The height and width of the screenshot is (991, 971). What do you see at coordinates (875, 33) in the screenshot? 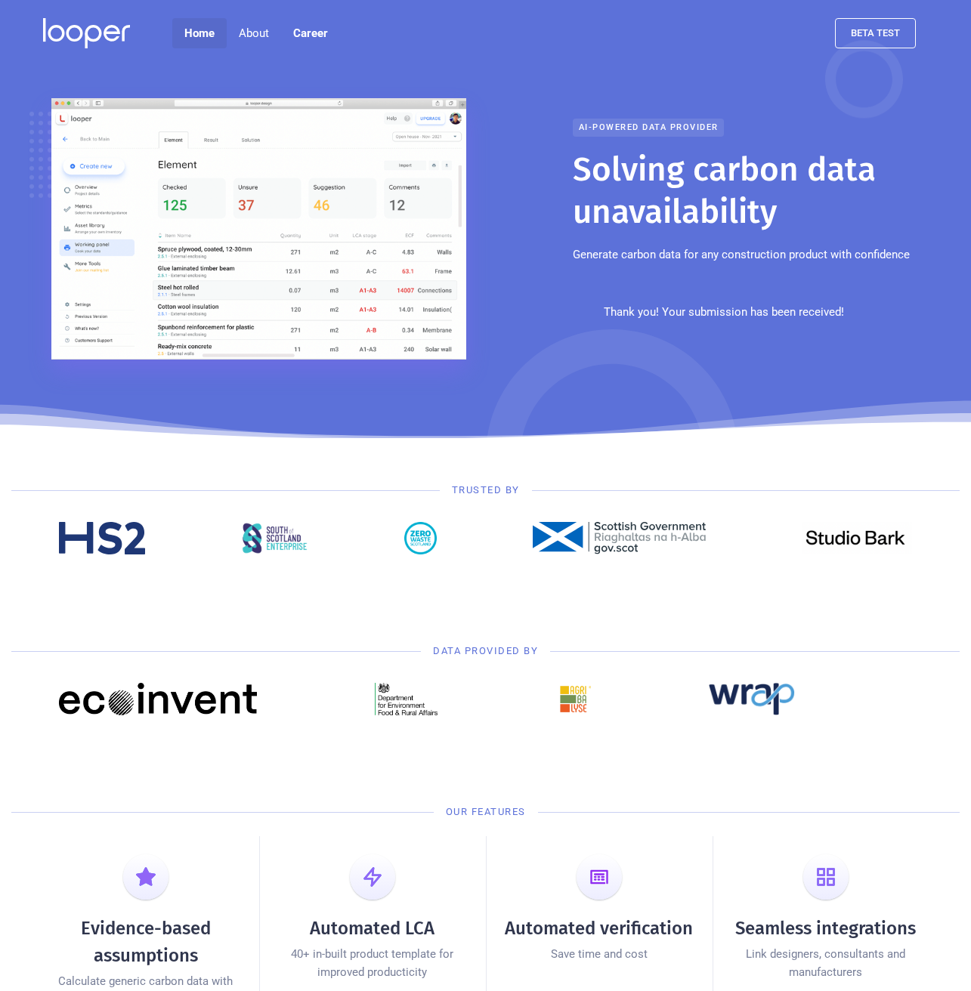
I see `a: beta test` at bounding box center [875, 33].